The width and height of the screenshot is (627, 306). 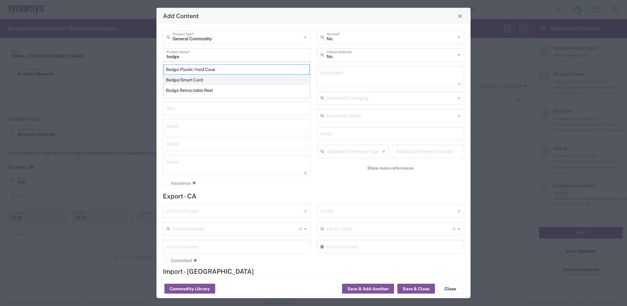 I want to click on div: Badge Plastic Hard Case, so click(x=237, y=69).